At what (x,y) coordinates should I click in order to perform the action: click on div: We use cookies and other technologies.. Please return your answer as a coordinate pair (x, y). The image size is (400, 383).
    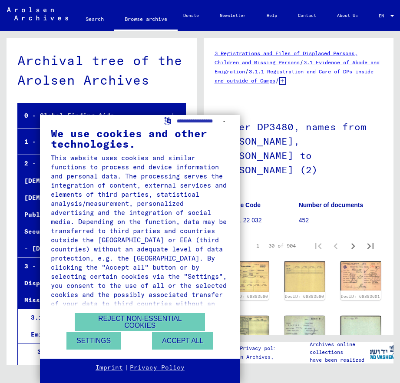
    Looking at the image, I should click on (140, 138).